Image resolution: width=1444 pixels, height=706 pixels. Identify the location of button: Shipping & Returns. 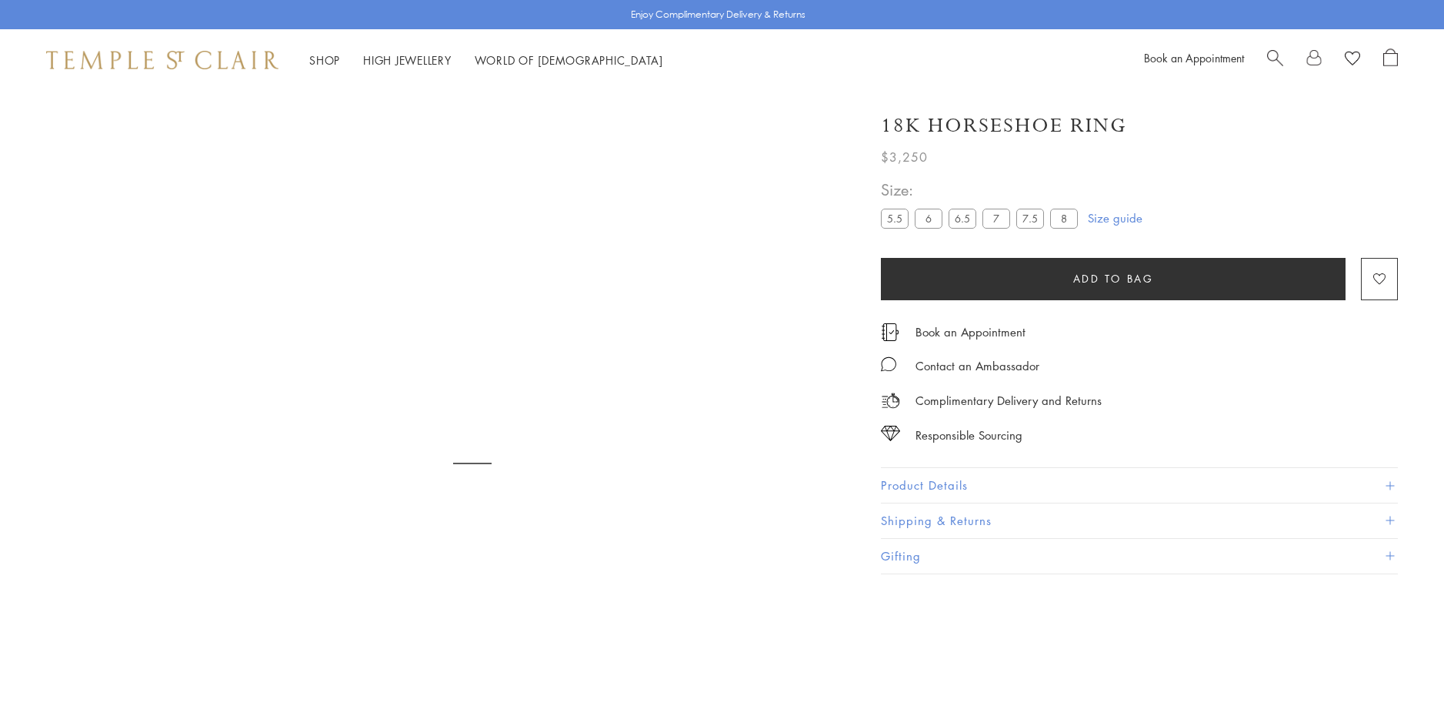
(1140, 520).